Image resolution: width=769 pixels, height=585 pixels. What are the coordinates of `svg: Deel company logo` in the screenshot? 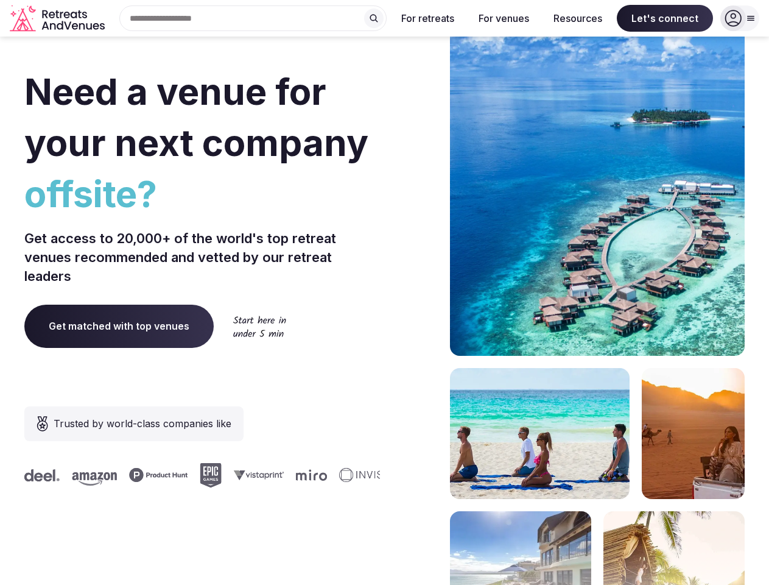 It's located at (41, 475).